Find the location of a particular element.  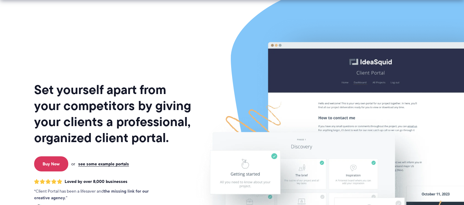

a: Buy Now is located at coordinates (51, 164).